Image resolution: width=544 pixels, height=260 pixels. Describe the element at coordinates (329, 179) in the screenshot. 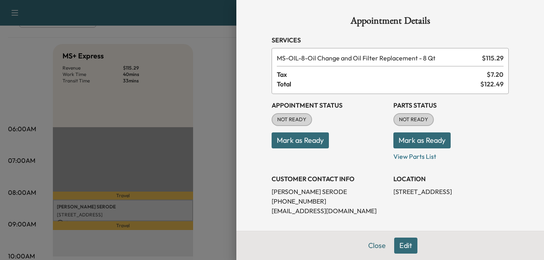

I see `h3: CUSTOMER CONTACT INFO` at that location.